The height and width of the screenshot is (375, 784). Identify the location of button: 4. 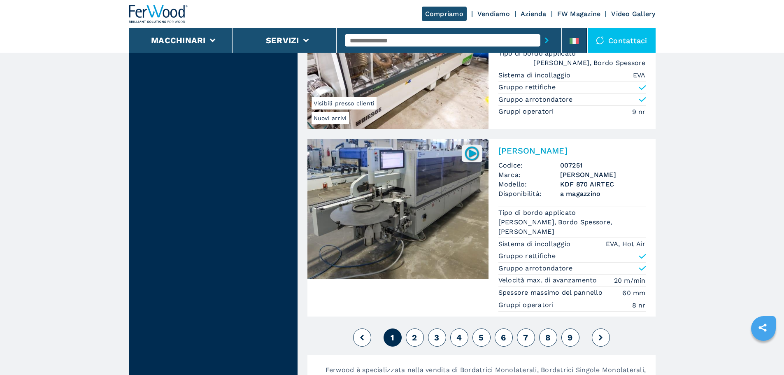
(459, 337).